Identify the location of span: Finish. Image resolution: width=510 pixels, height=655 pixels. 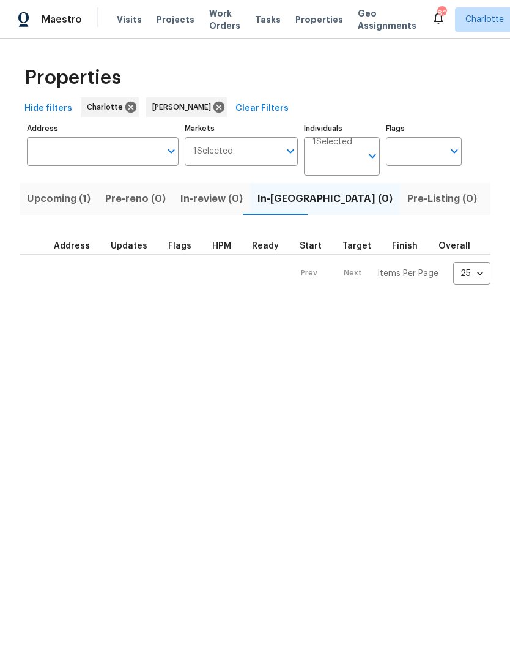
(405, 246).